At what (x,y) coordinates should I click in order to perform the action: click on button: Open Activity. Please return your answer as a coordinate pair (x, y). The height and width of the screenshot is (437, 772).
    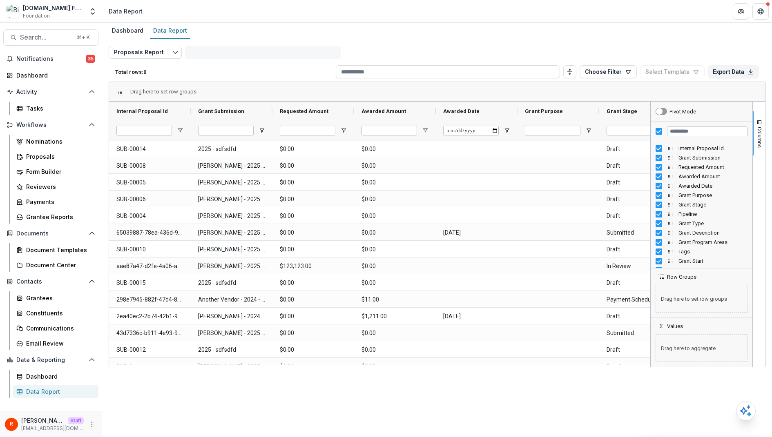
    Looking at the image, I should click on (51, 92).